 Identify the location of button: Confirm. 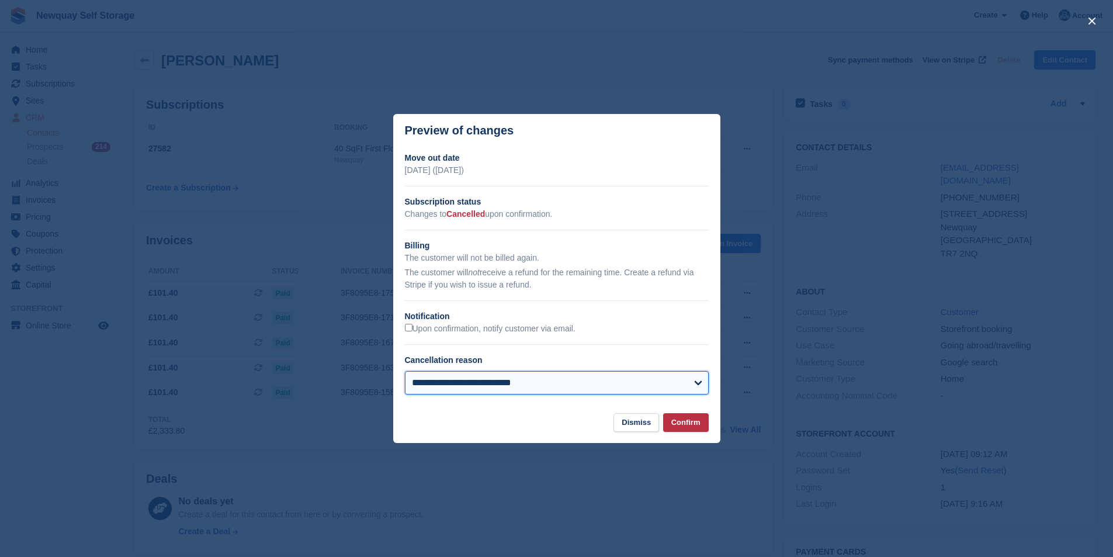
(686, 422).